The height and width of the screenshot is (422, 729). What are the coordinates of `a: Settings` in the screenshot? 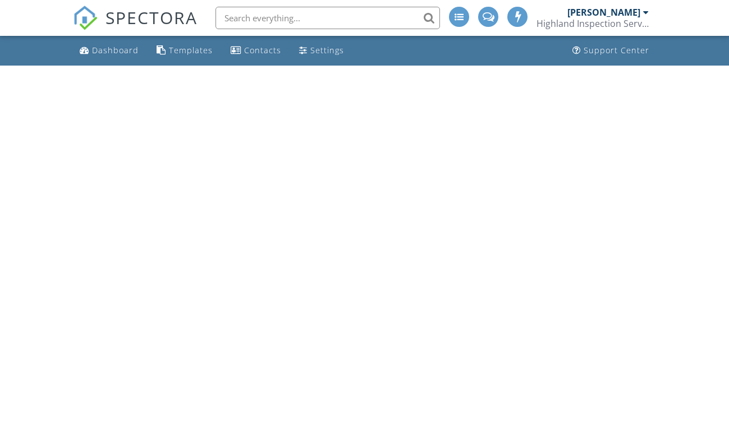 It's located at (321, 50).